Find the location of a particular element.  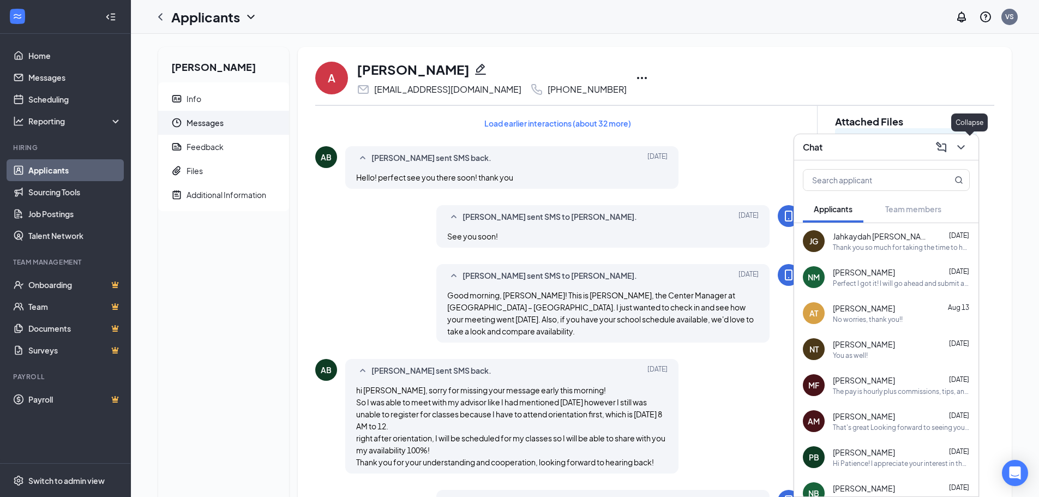

div: Thank you so much for taking the time to hear me out during the interview process. Even though I ... is located at coordinates (901, 247).